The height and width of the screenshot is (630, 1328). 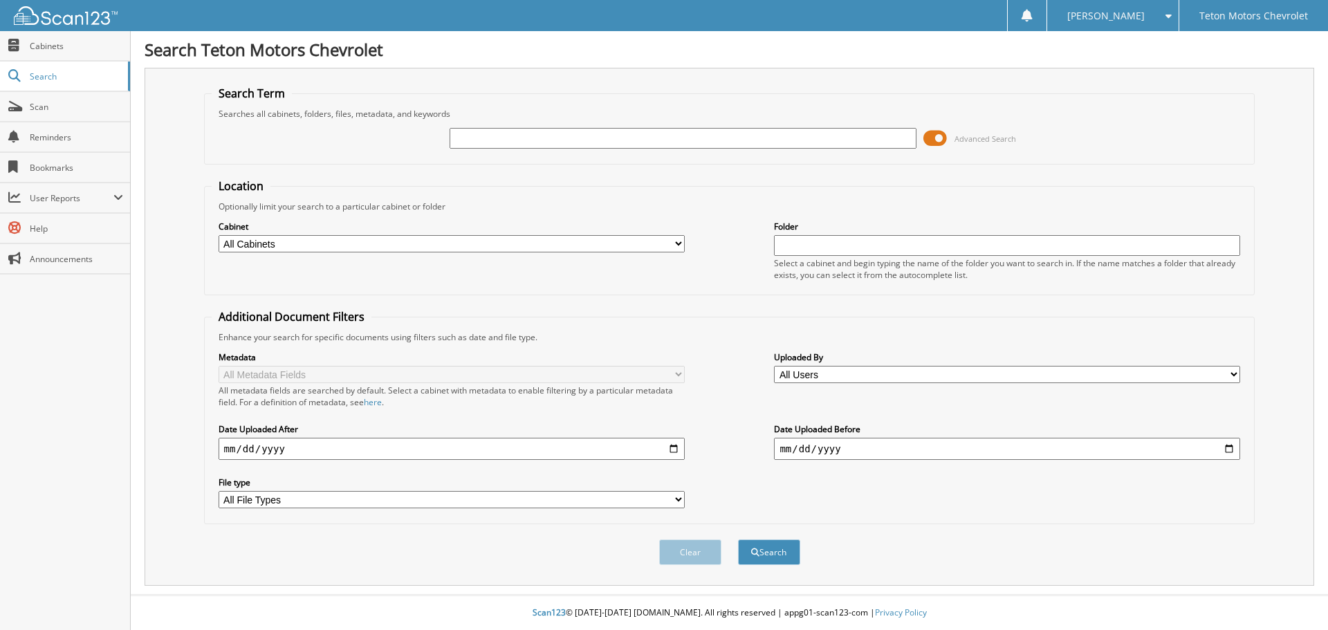 I want to click on a: here, so click(x=373, y=402).